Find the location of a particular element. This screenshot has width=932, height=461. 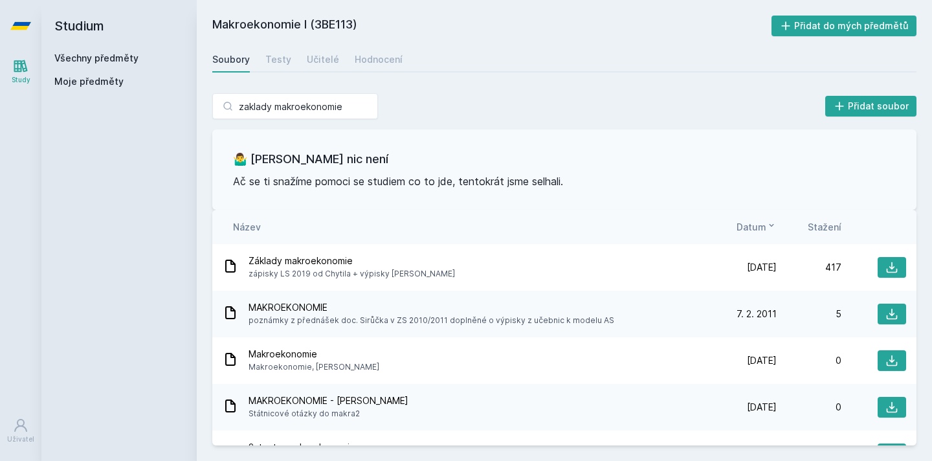

span: MAKROEKONOMIE is located at coordinates (431, 307).